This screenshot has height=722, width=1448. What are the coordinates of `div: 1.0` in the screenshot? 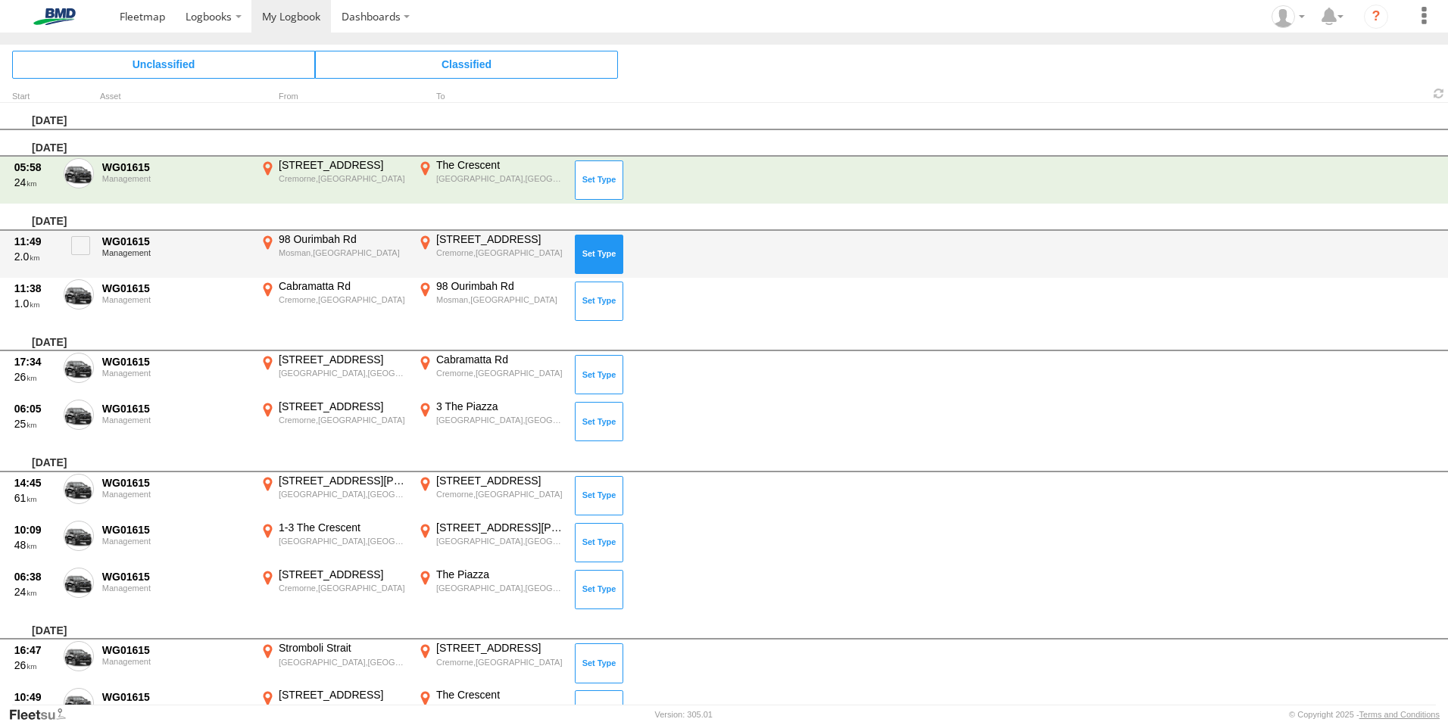 It's located at (35, 304).